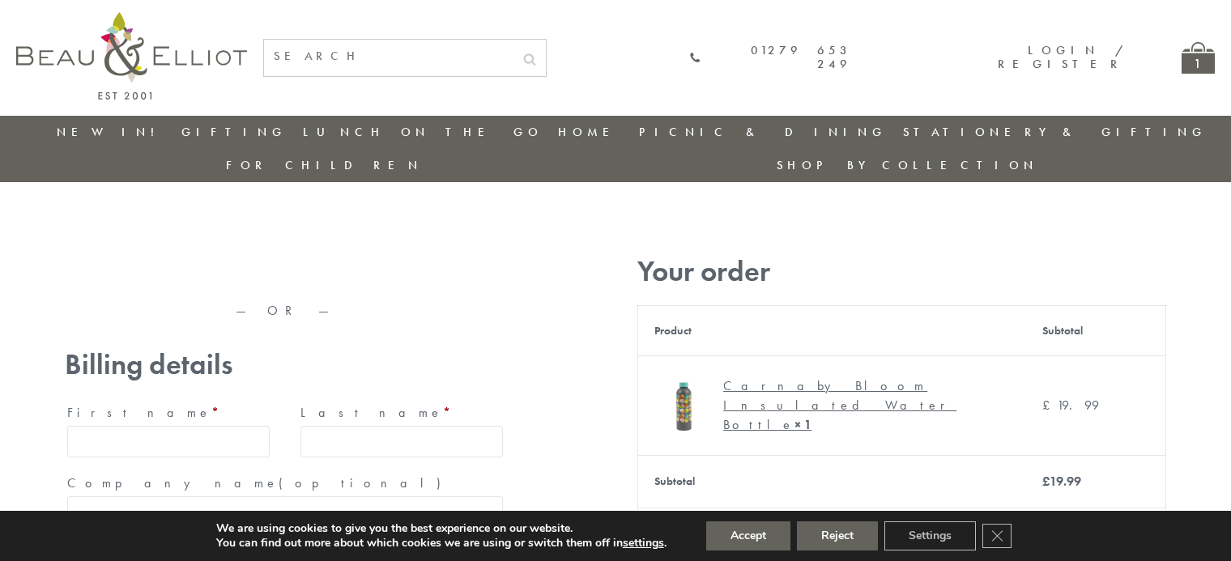 This screenshot has width=1231, height=561. What do you see at coordinates (832, 330) in the screenshot?
I see `th: Product` at bounding box center [832, 330].